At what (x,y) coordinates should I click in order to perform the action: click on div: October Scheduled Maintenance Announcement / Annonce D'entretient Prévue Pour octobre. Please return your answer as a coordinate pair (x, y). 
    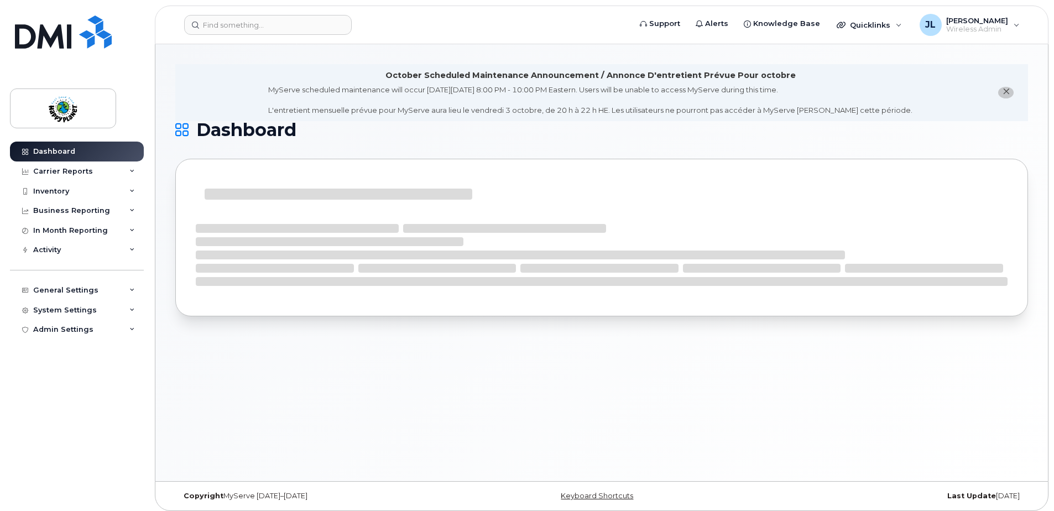
    Looking at the image, I should click on (591, 75).